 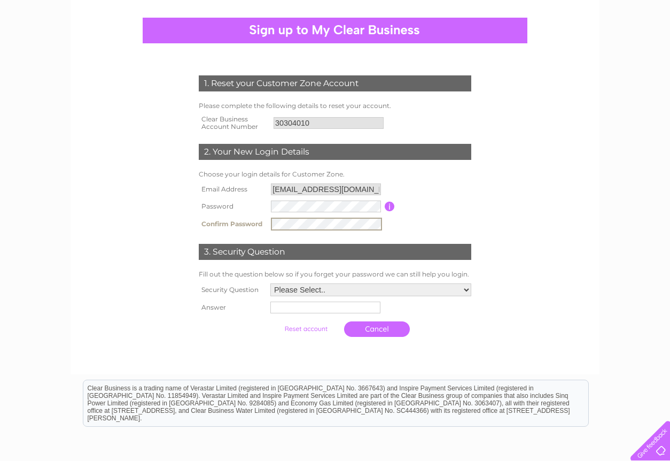 I want to click on th: Email Address, so click(x=232, y=189).